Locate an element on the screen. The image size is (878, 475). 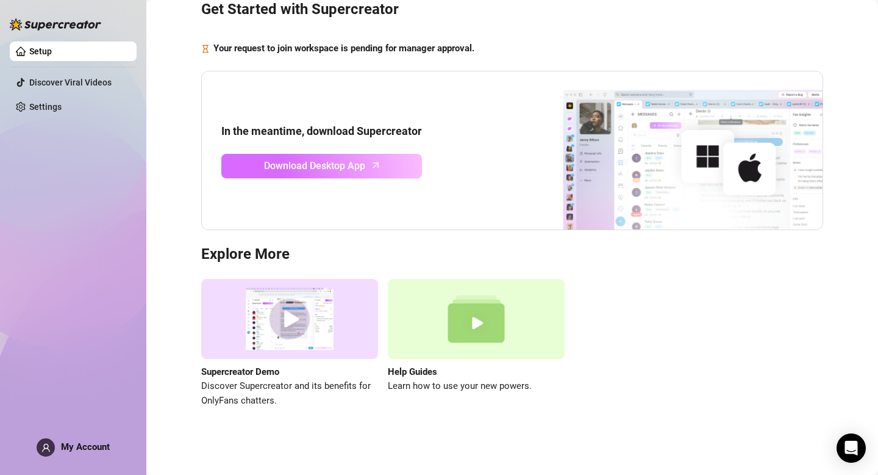
a: Download Desktop Apparrow-up is located at coordinates (321, 166).